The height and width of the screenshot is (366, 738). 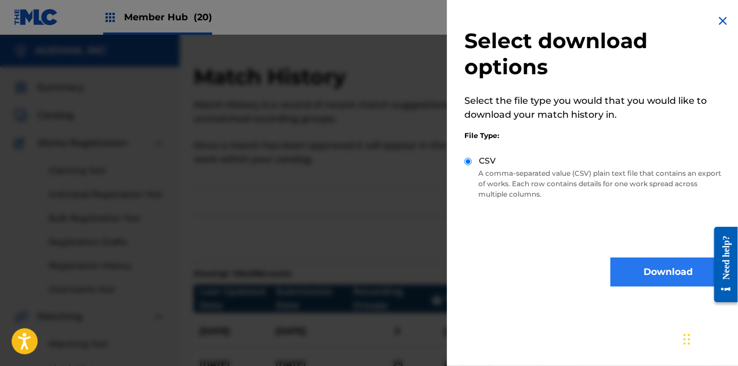 What do you see at coordinates (20, 39) in the screenshot?
I see `div: Need help?` at bounding box center [20, 39].